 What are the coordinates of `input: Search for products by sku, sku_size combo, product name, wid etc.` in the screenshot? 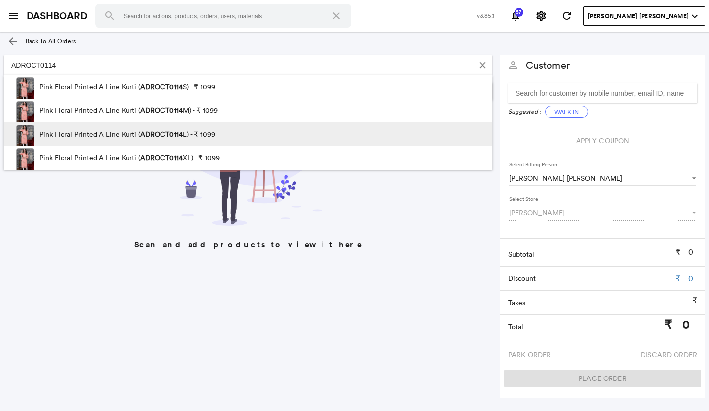 It's located at (238, 65).